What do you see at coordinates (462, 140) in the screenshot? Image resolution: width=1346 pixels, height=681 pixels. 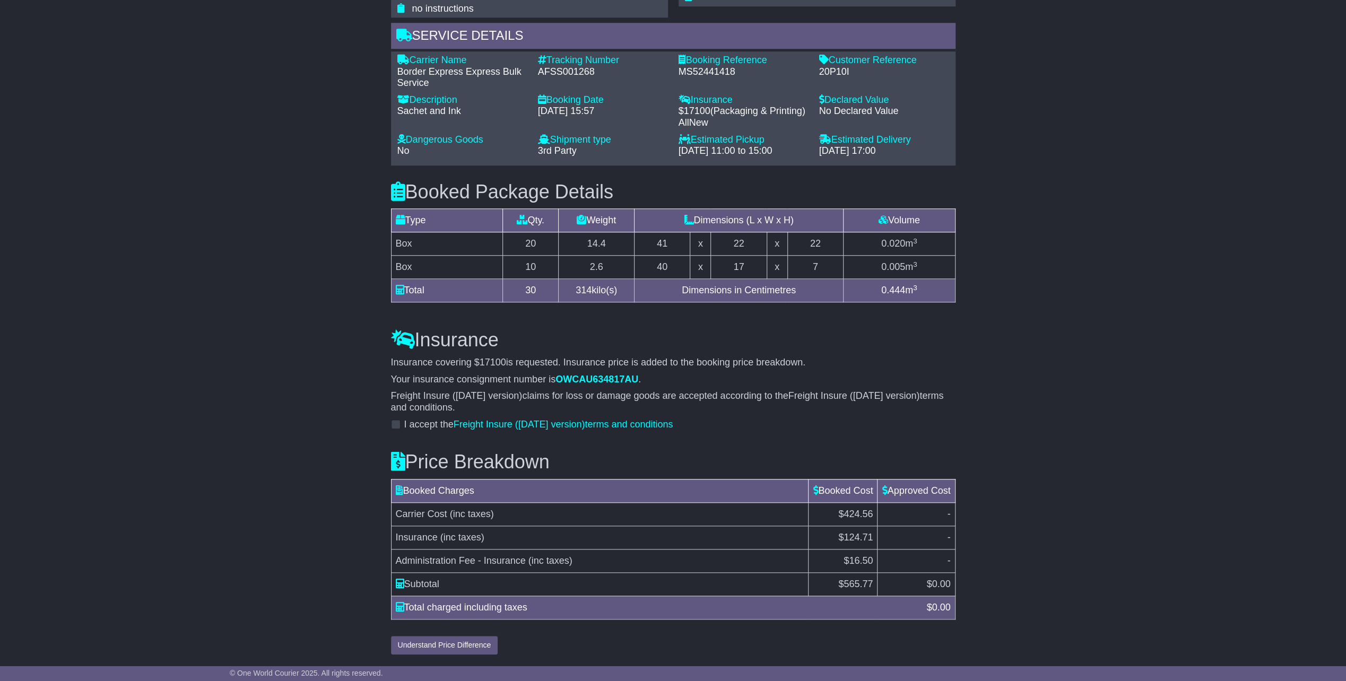 I see `div: Dangerous Goods` at bounding box center [462, 140].